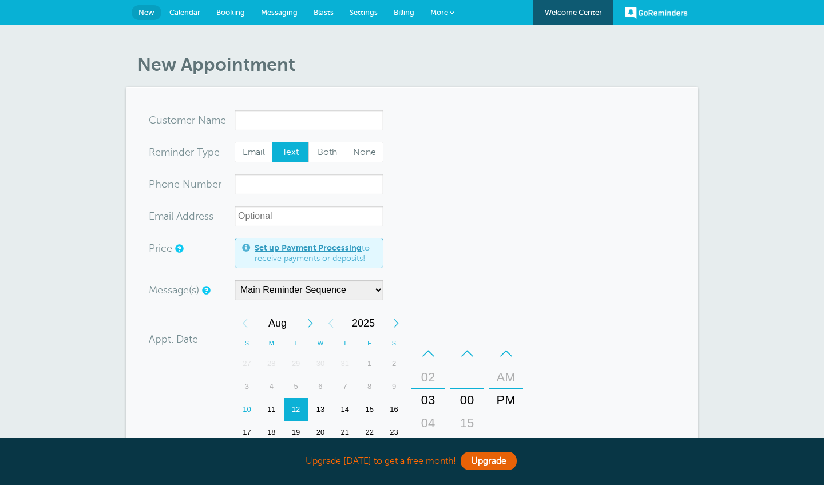  I want to click on div: Previous Year, so click(331, 323).